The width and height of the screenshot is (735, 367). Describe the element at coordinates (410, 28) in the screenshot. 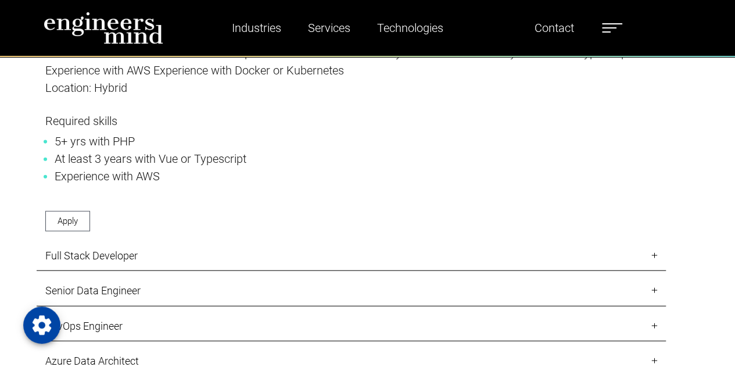

I see `a: Technologies` at that location.